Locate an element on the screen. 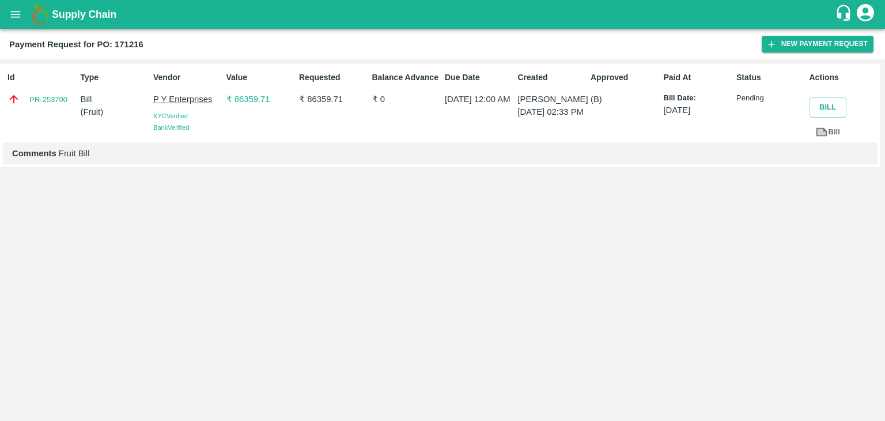  span: Bank Verified is located at coordinates (171, 127).